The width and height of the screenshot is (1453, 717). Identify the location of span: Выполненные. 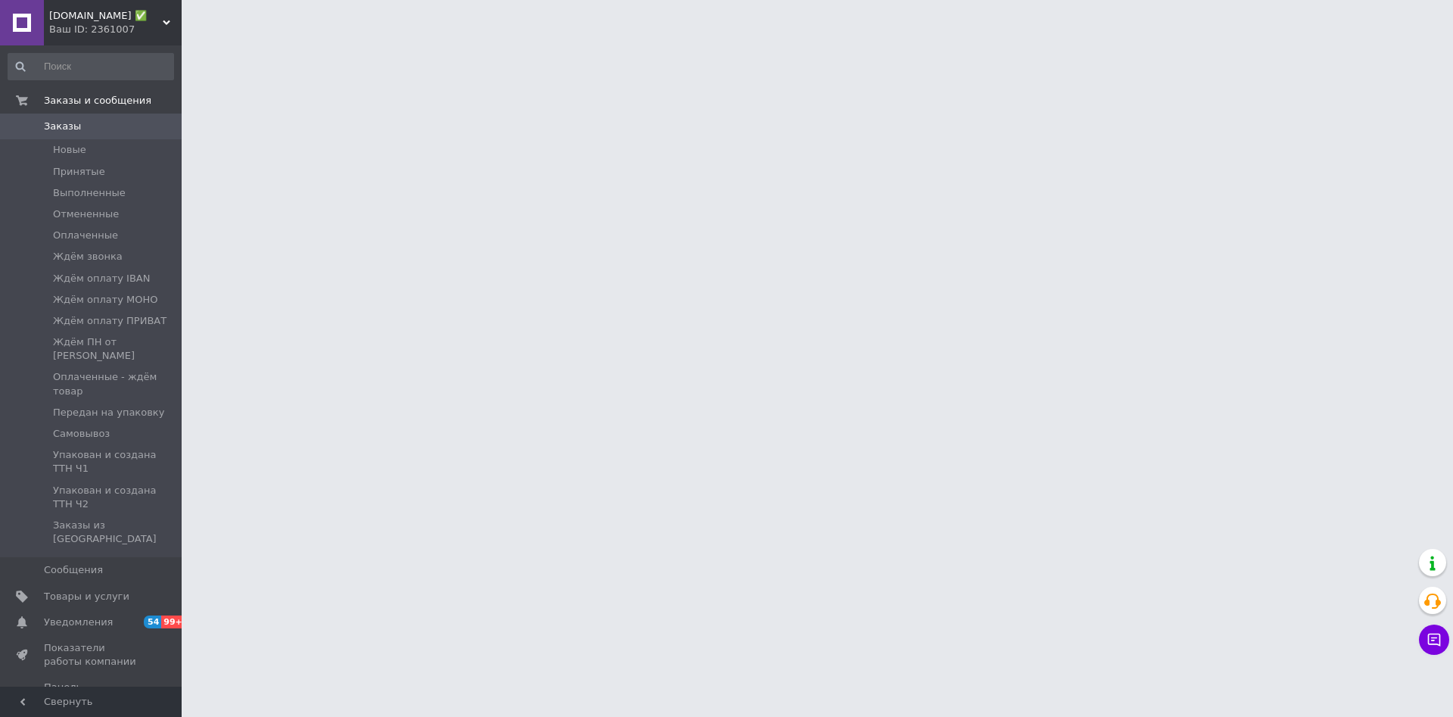
(89, 193).